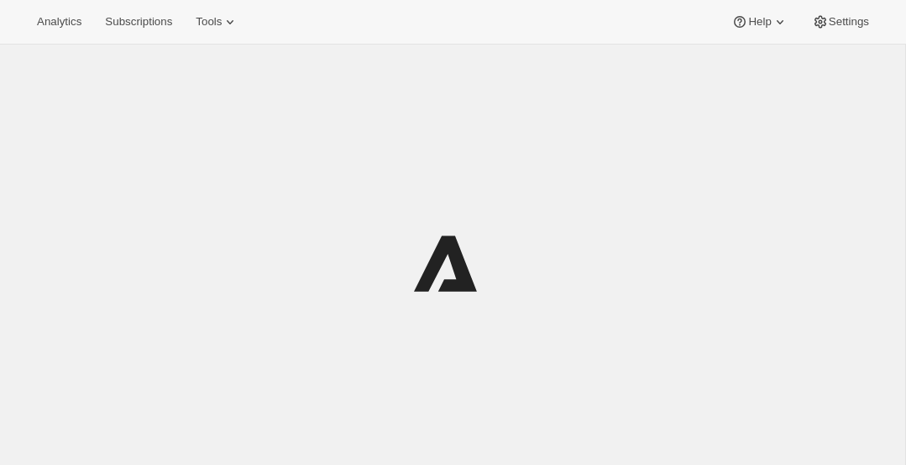  What do you see at coordinates (59, 22) in the screenshot?
I see `span: Analytics` at bounding box center [59, 22].